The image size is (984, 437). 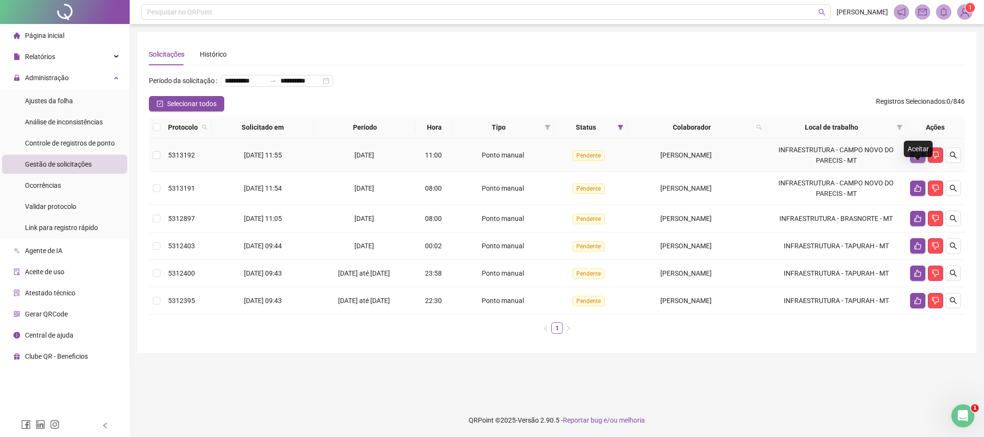 What do you see at coordinates (105, 425) in the screenshot?
I see `span: left` at bounding box center [105, 425].